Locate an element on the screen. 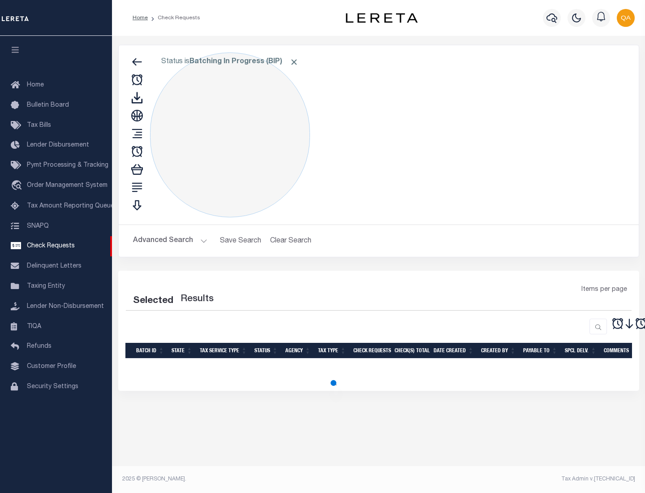  span: Tax Bills is located at coordinates (39, 125).